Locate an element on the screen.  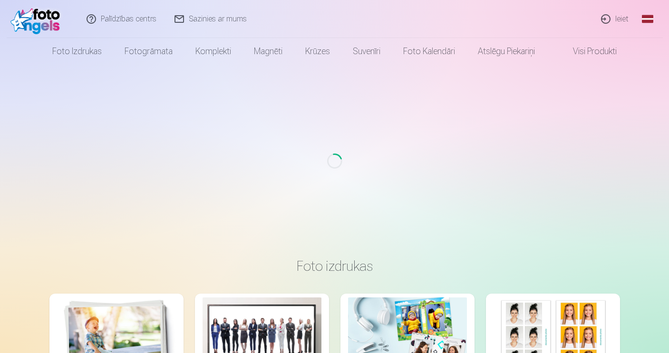
img: /fa1 is located at coordinates (38, 19).